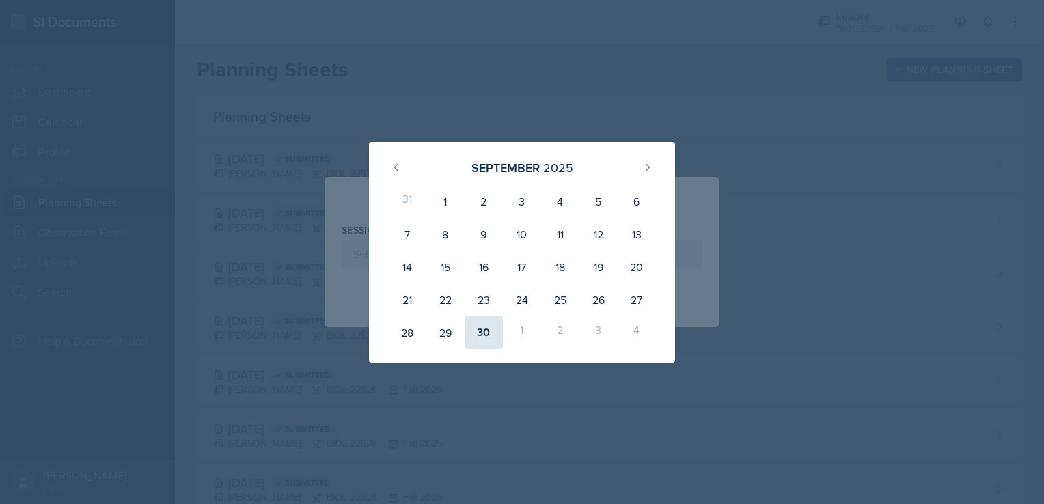 This screenshot has width=1044, height=504. I want to click on div: 19, so click(599, 267).